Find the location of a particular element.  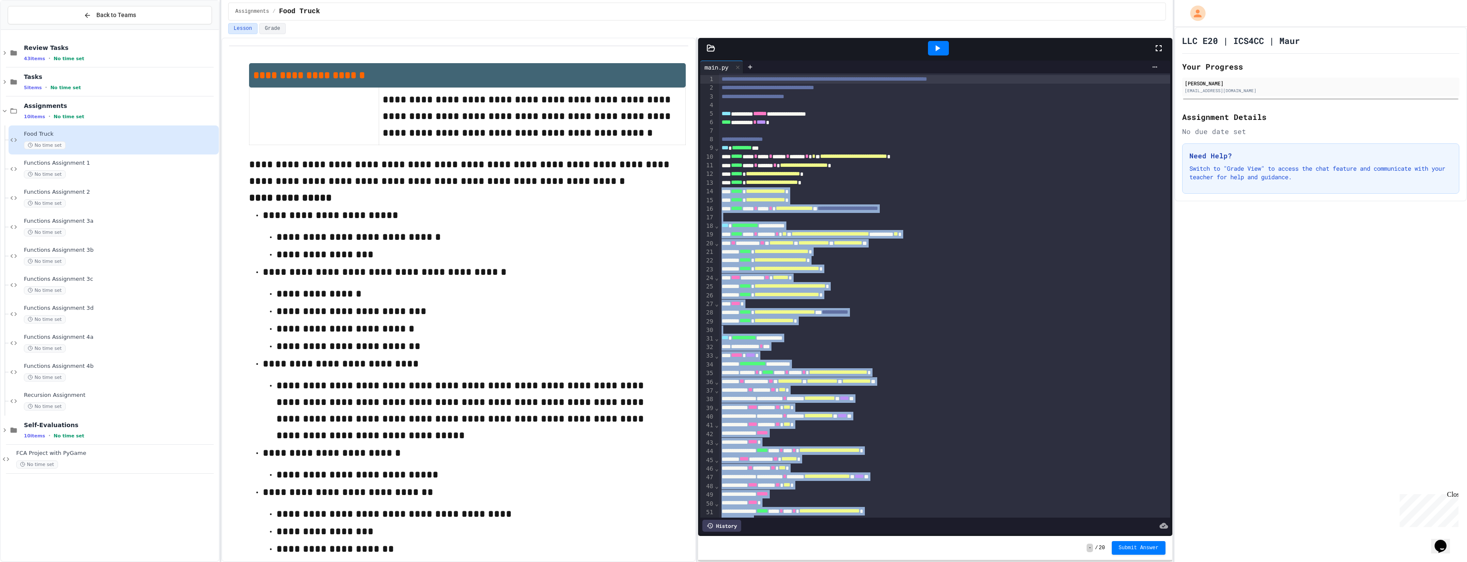

div: 16 is located at coordinates (707, 209).